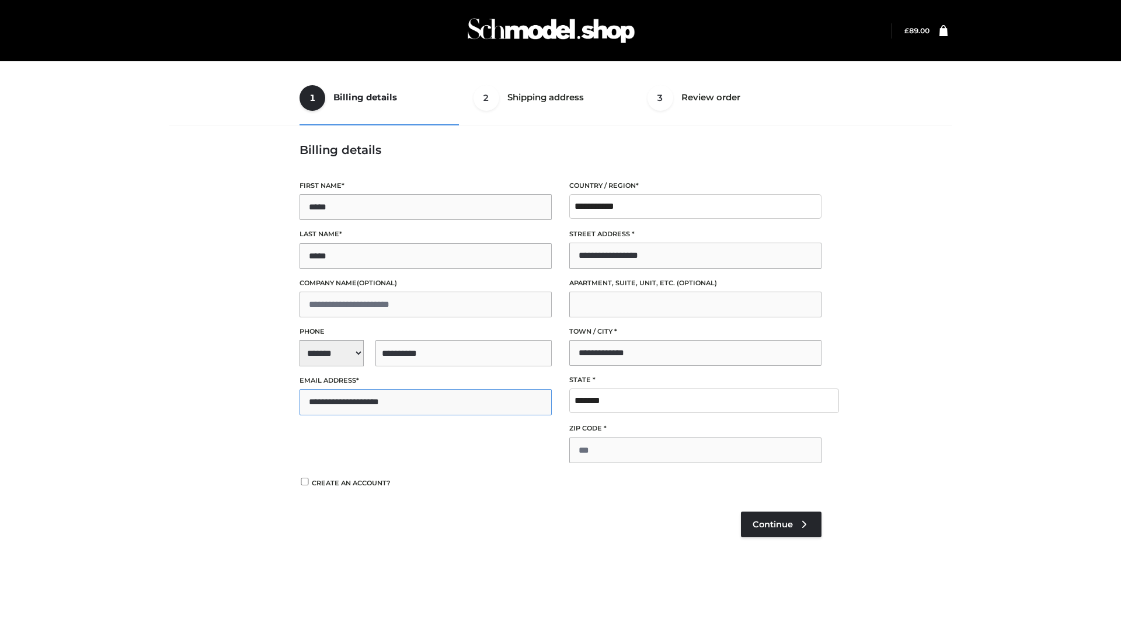 This screenshot has width=1121, height=630. Describe the element at coordinates (351, 483) in the screenshot. I see `span: Create an account?` at that location.